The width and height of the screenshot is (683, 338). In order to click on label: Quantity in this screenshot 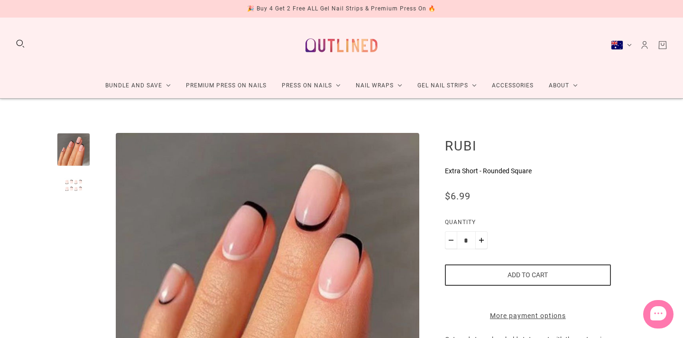, I will do `click(528, 224)`.